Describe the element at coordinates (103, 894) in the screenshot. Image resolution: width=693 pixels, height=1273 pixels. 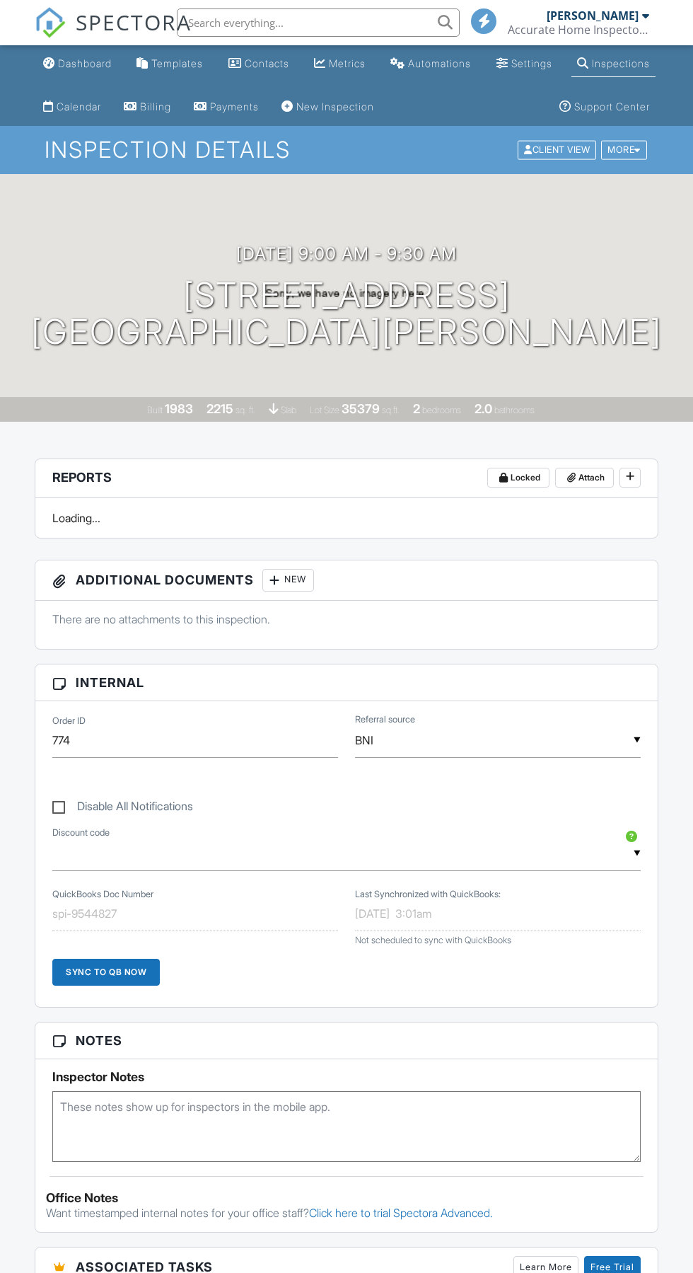
I see `label: QuickBooks Doc Number` at that location.